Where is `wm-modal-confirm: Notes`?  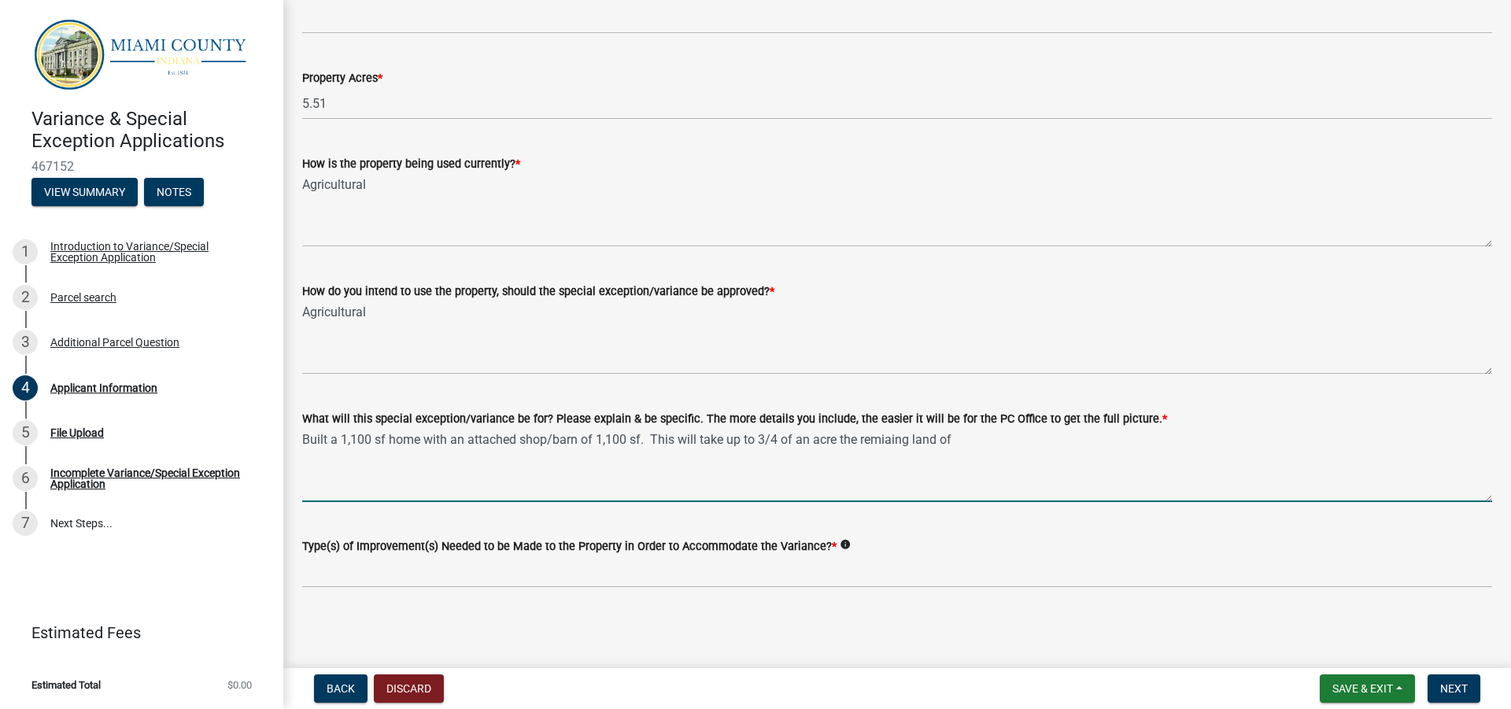 wm-modal-confirm: Notes is located at coordinates (174, 193).